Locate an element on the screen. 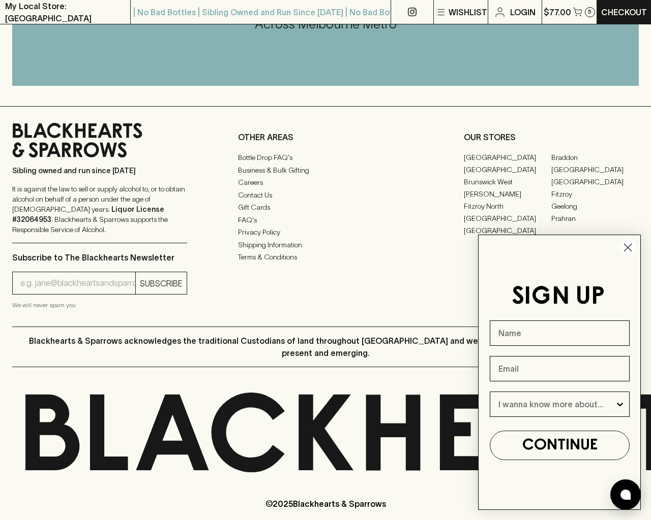  button: SUBSCRIBE is located at coordinates (161, 283).